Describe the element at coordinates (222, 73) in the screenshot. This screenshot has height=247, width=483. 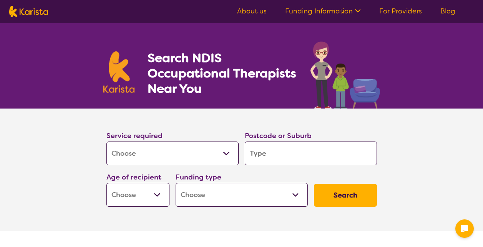
I see `h1: Search NDIS Occupational Therapists Near You` at that location.